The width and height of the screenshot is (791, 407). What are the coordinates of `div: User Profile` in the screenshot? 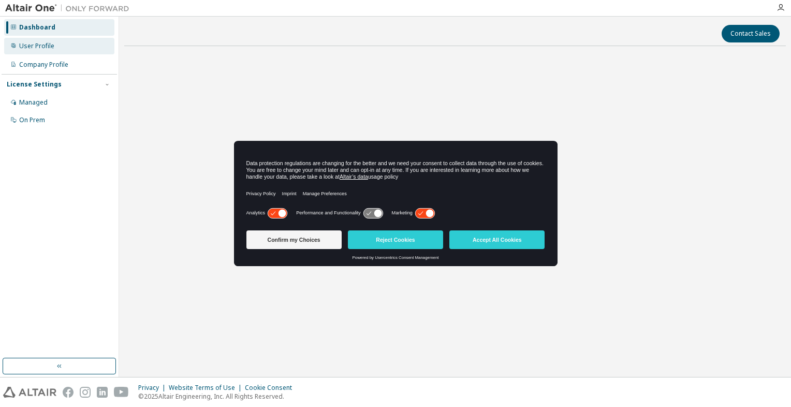 It's located at (37, 46).